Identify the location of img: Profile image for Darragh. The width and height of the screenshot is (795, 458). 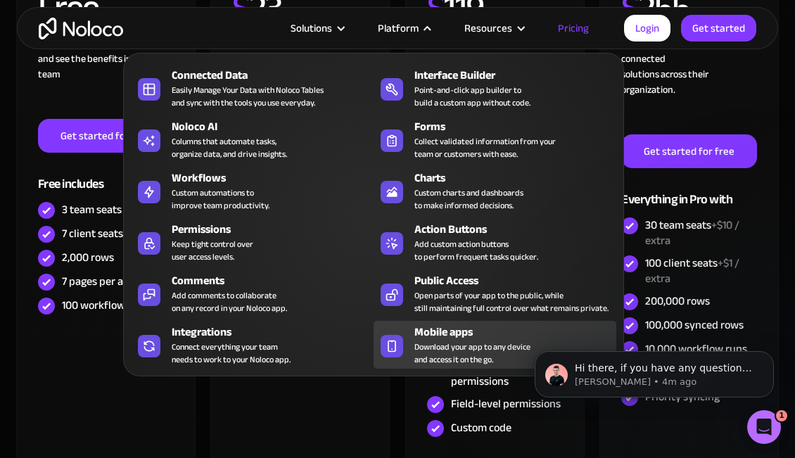
(43, 53).